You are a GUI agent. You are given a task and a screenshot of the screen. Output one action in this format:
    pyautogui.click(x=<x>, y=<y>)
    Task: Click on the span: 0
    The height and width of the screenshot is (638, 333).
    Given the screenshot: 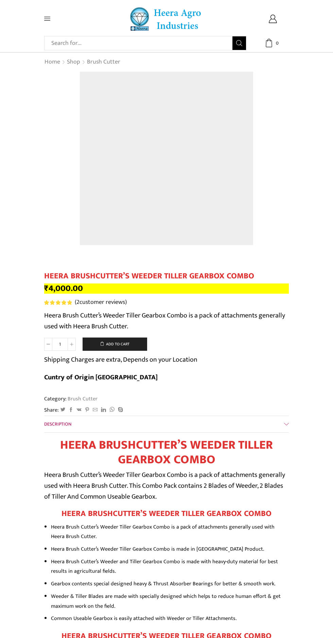 What is the action you would take?
    pyautogui.click(x=277, y=43)
    